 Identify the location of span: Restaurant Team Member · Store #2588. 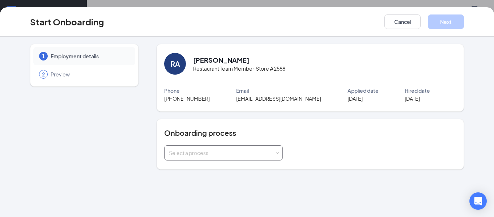
(239, 68).